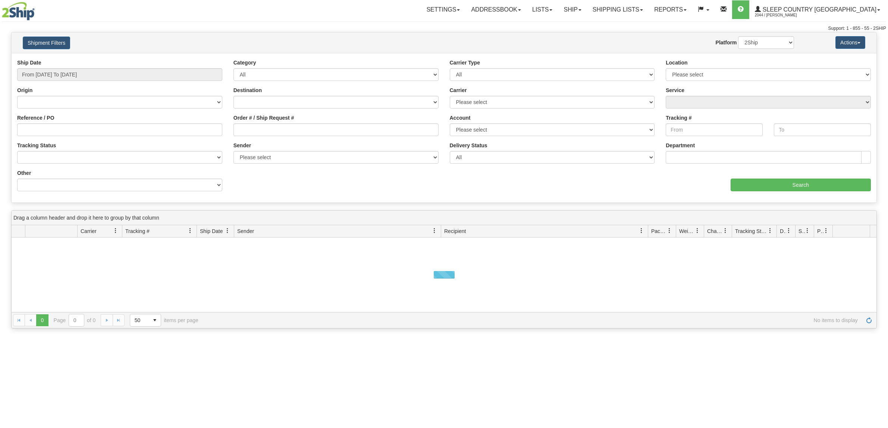 The width and height of the screenshot is (888, 428). Describe the element at coordinates (211, 231) in the screenshot. I see `span: Ship Date` at that location.